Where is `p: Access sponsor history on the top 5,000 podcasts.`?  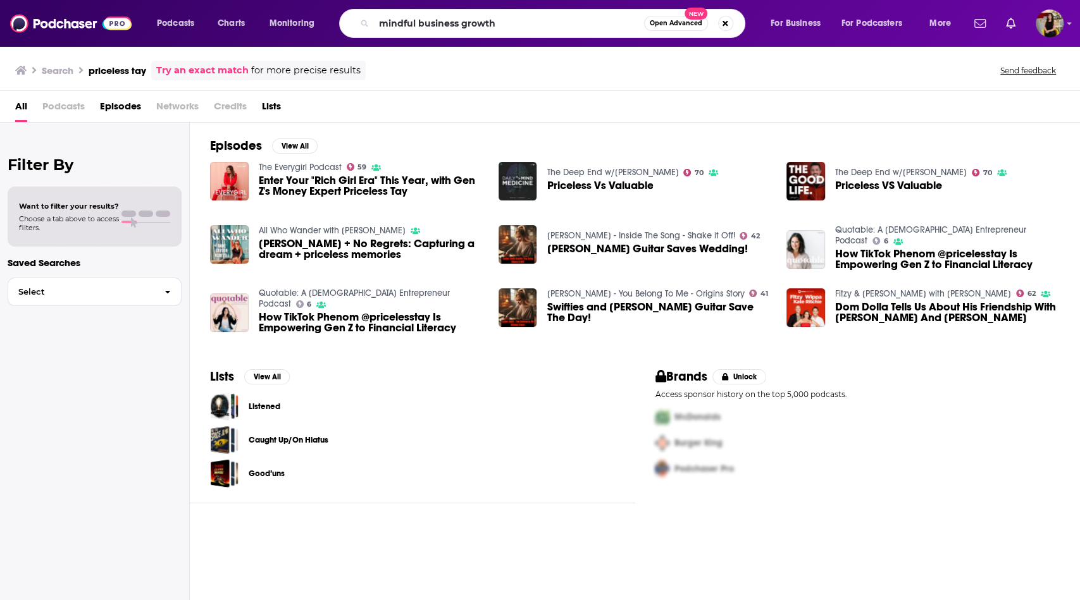 p: Access sponsor history on the top 5,000 podcasts. is located at coordinates (858, 394).